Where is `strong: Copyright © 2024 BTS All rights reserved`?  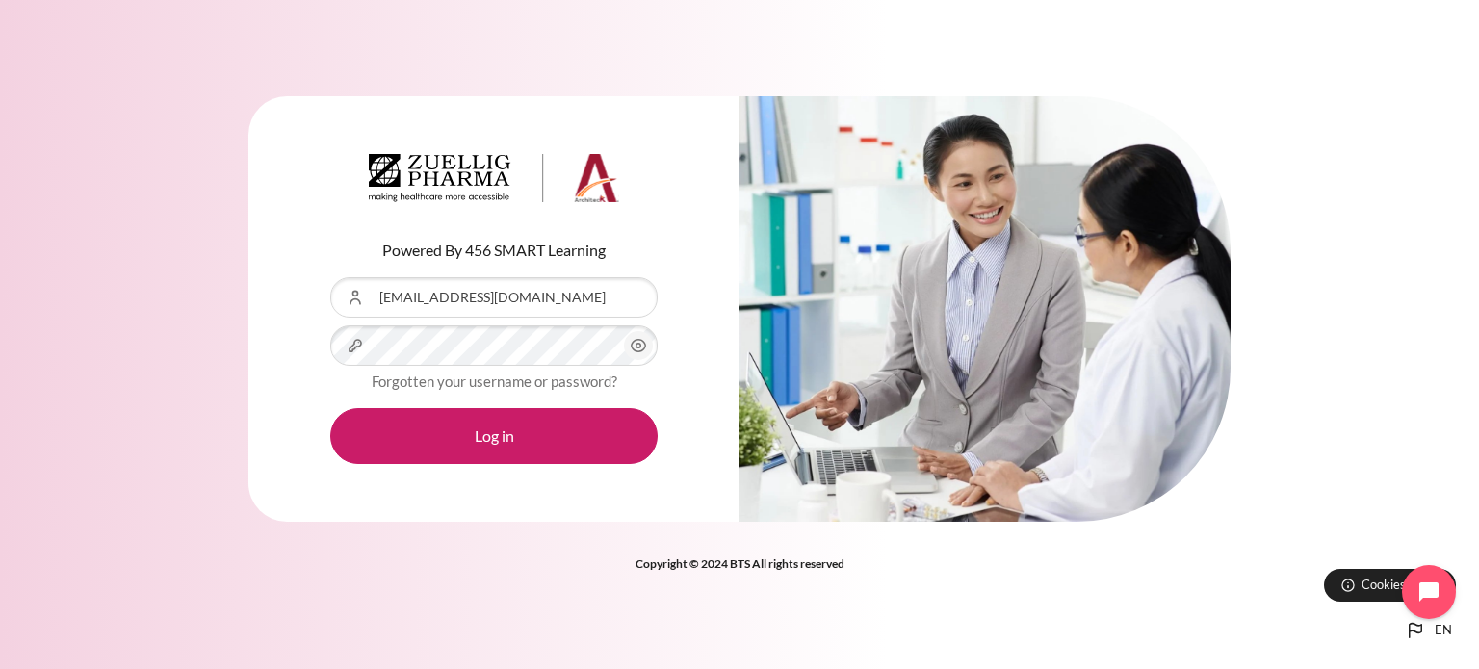
strong: Copyright © 2024 BTS All rights reserved is located at coordinates (740, 563).